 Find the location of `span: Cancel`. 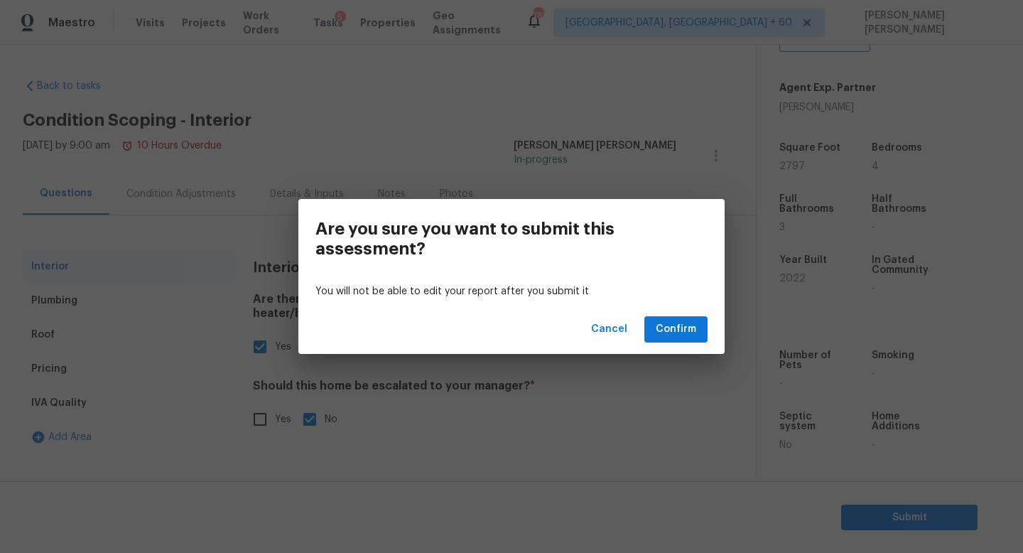

span: Cancel is located at coordinates (609, 329).